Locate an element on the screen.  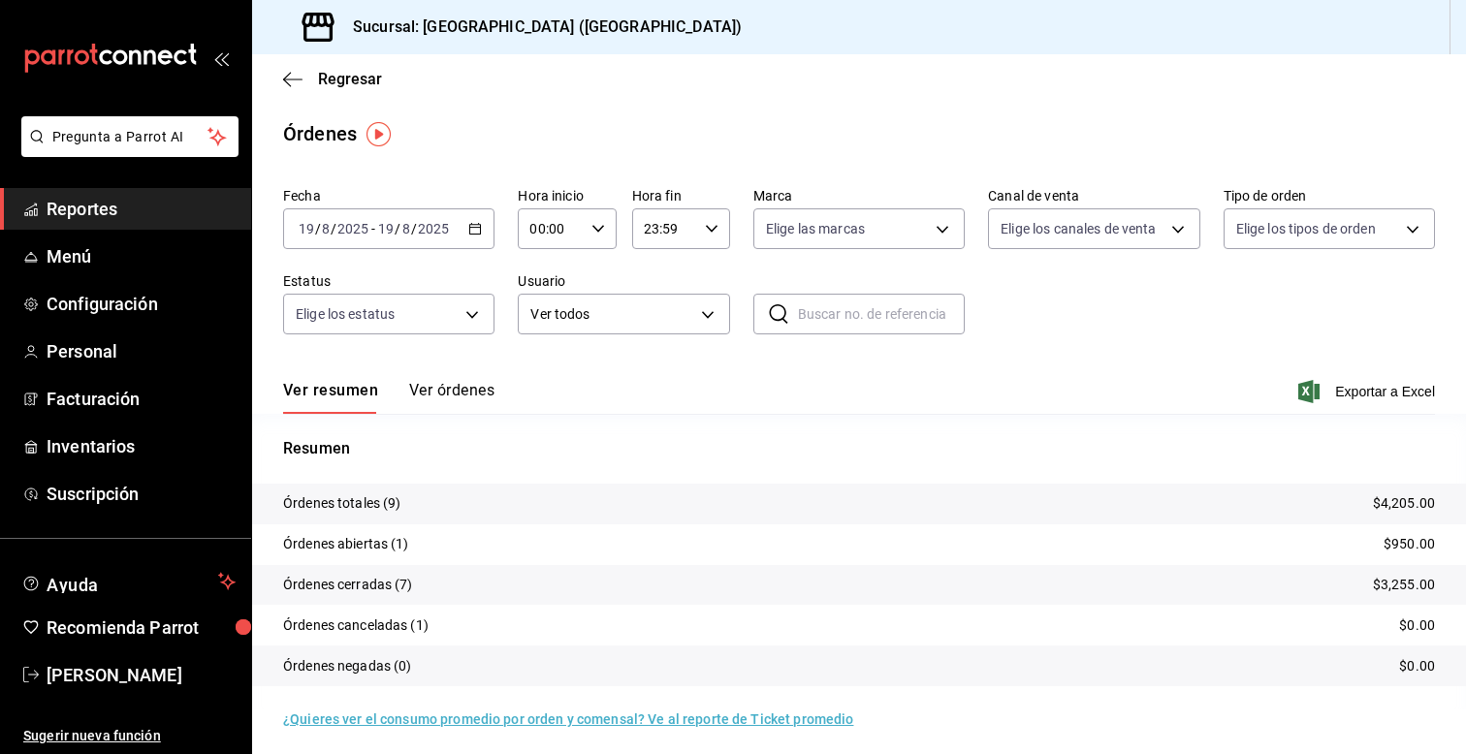
input: Buscar no. de referencia is located at coordinates (881, 314).